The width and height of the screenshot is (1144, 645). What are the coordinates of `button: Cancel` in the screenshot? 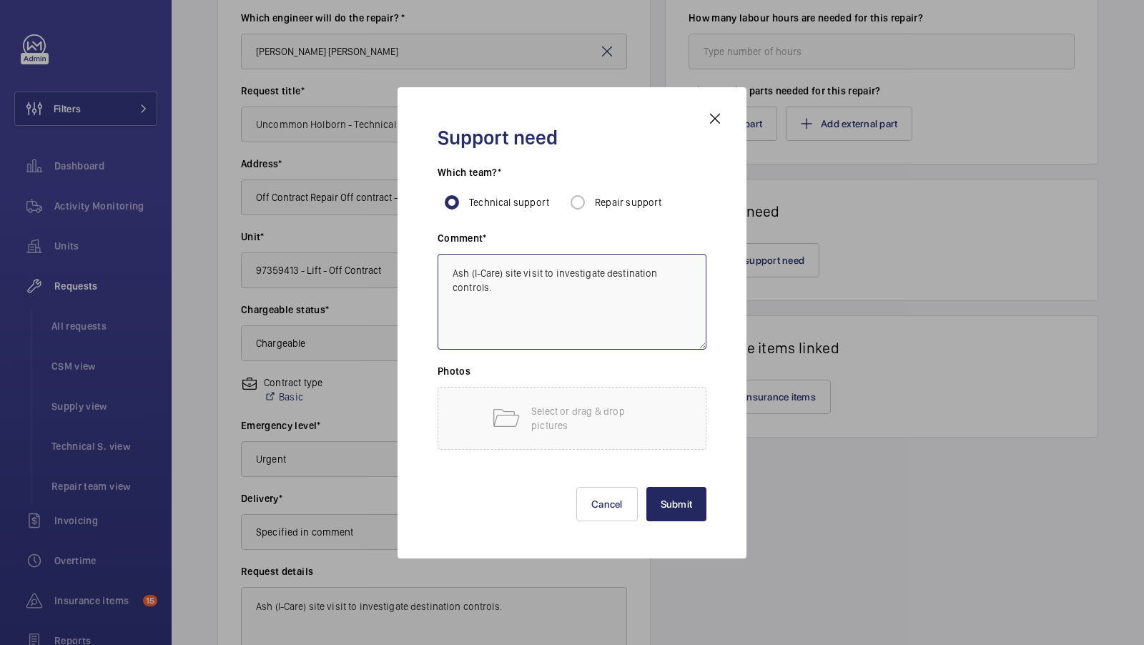 It's located at (607, 504).